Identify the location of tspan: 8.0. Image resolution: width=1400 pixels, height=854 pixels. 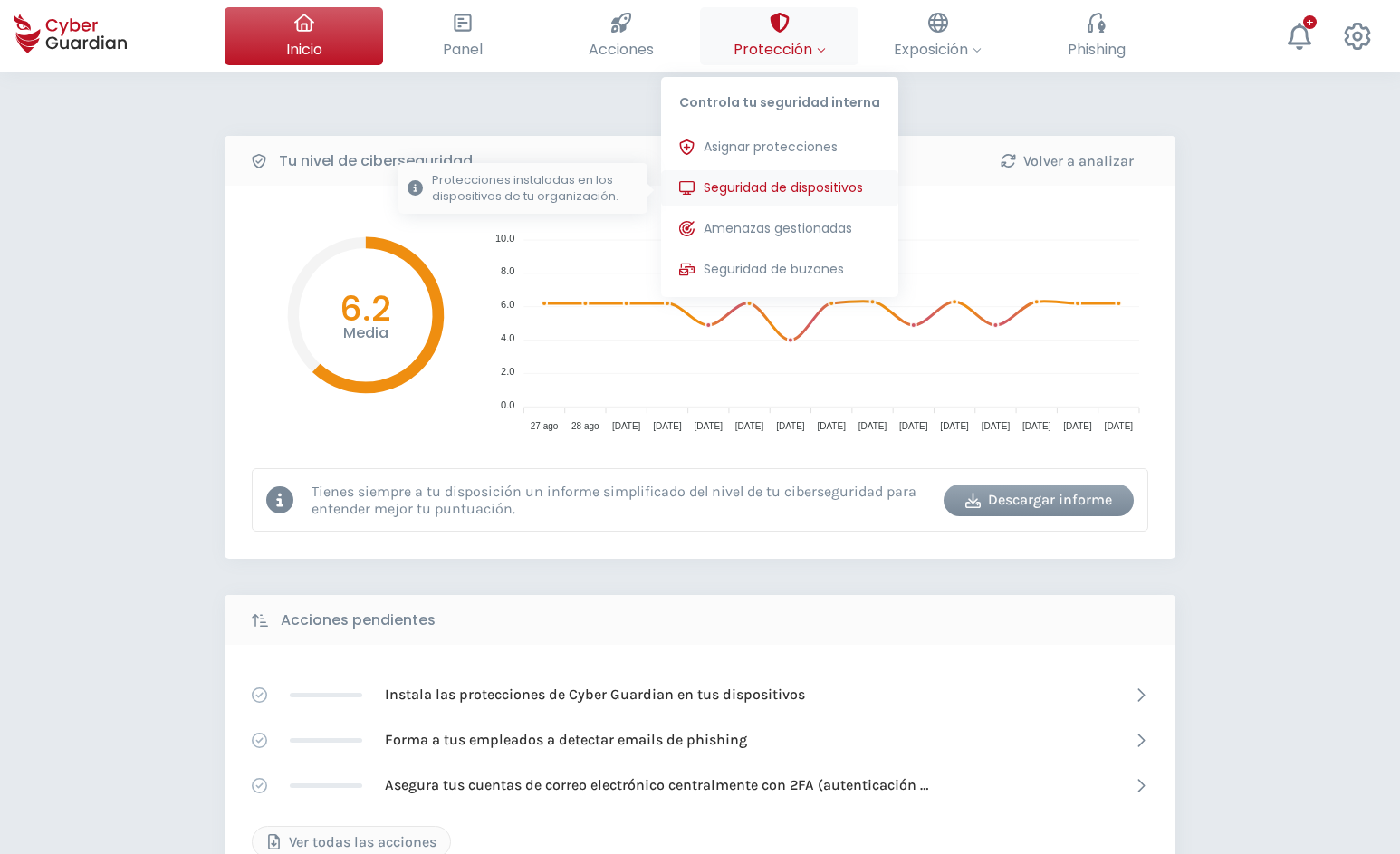
(507, 271).